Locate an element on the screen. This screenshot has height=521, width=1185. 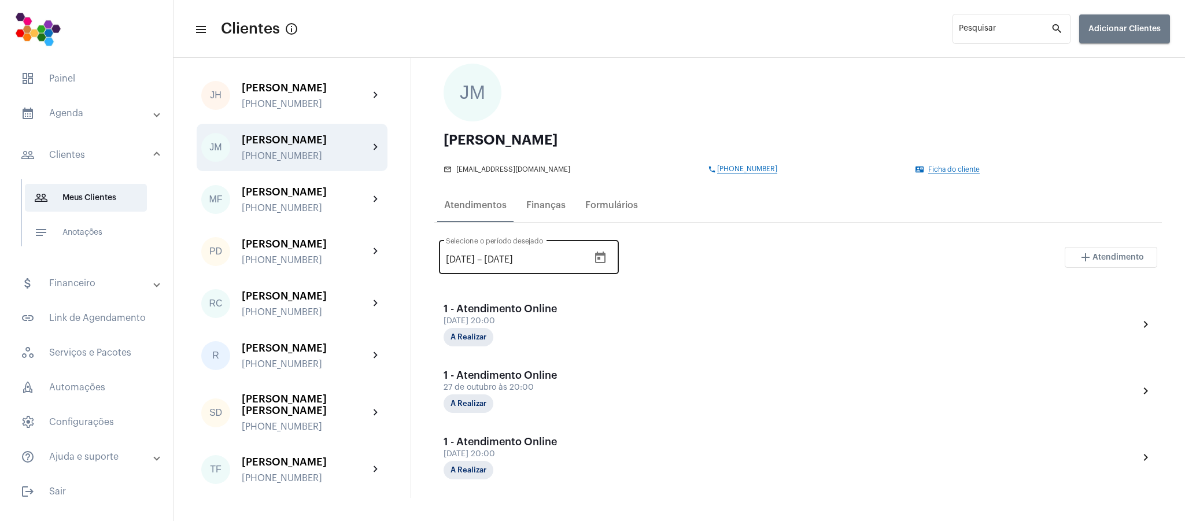
div: 27 de outubro às 20:00 is located at coordinates (501, 387).